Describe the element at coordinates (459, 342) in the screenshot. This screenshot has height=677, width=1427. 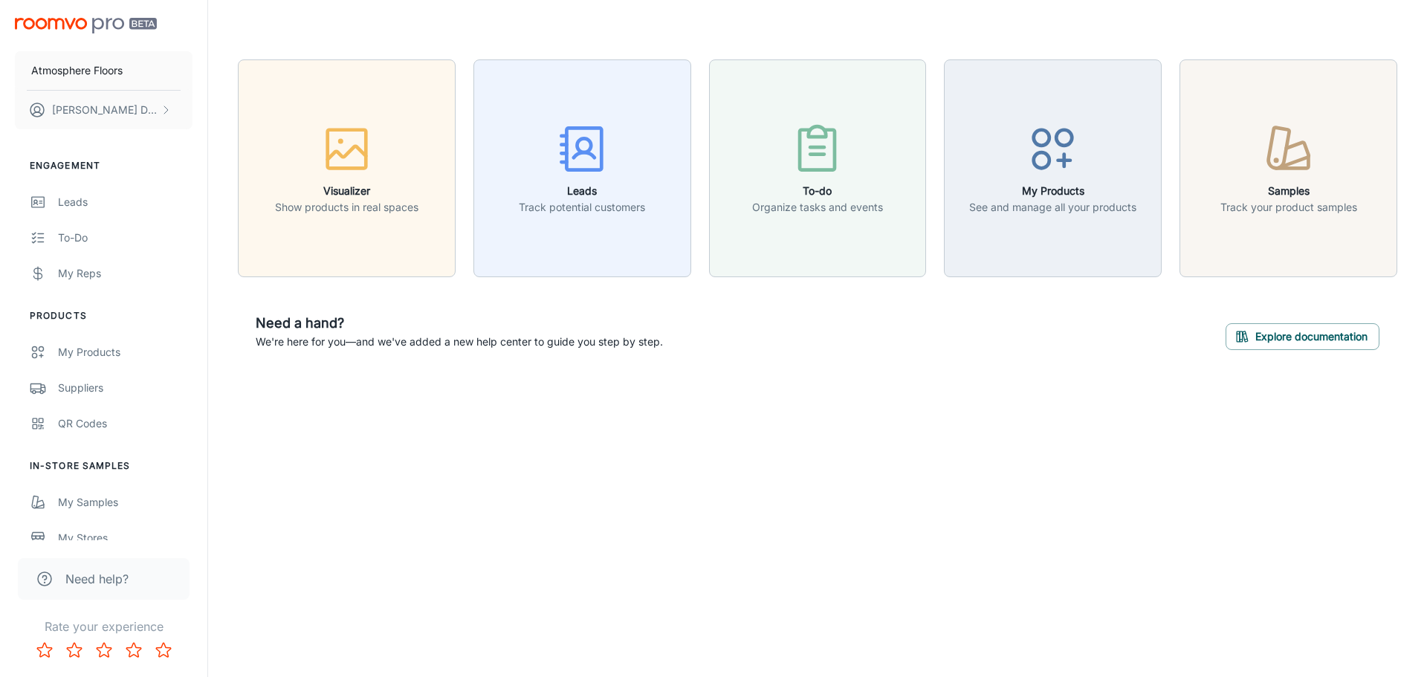
I see `p: We're here for you—and we've added a new help center to guide you step by step.` at that location.